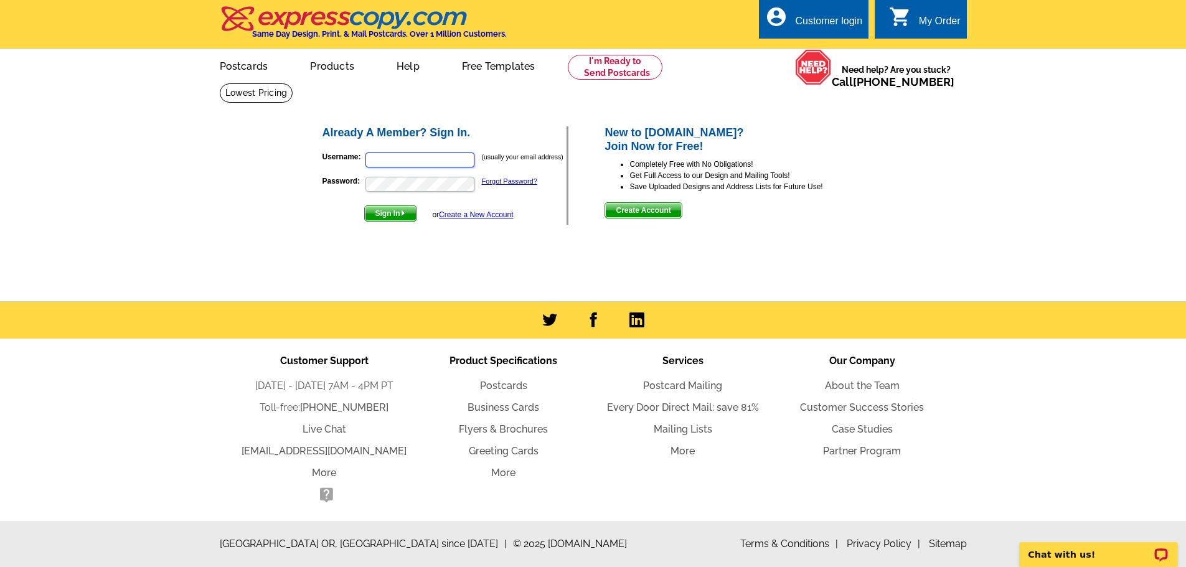 The width and height of the screenshot is (1186, 567). Describe the element at coordinates (862, 385) in the screenshot. I see `a: About the Team` at that location.